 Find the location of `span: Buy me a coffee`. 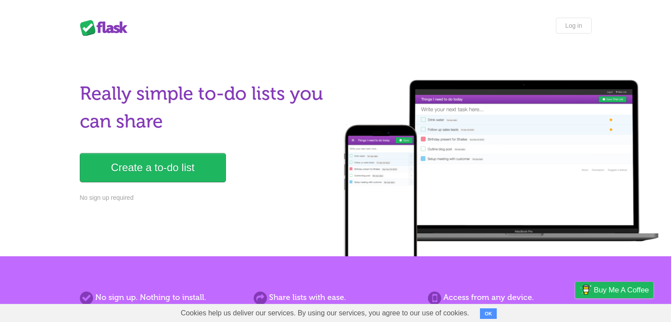

span: Buy me a coffee is located at coordinates (621, 290).